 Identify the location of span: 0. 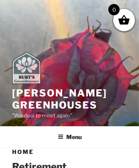
(114, 10).